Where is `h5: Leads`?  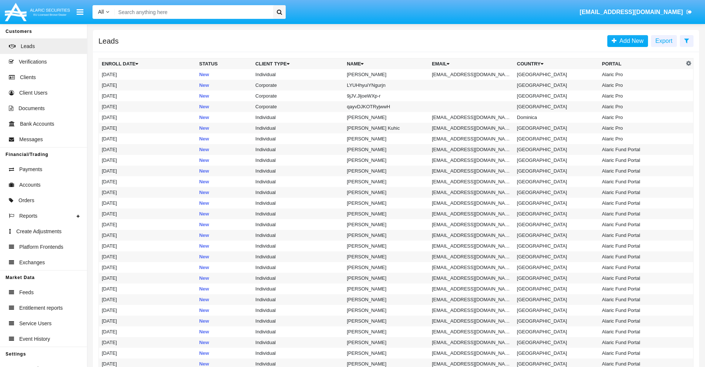 h5: Leads is located at coordinates (108, 41).